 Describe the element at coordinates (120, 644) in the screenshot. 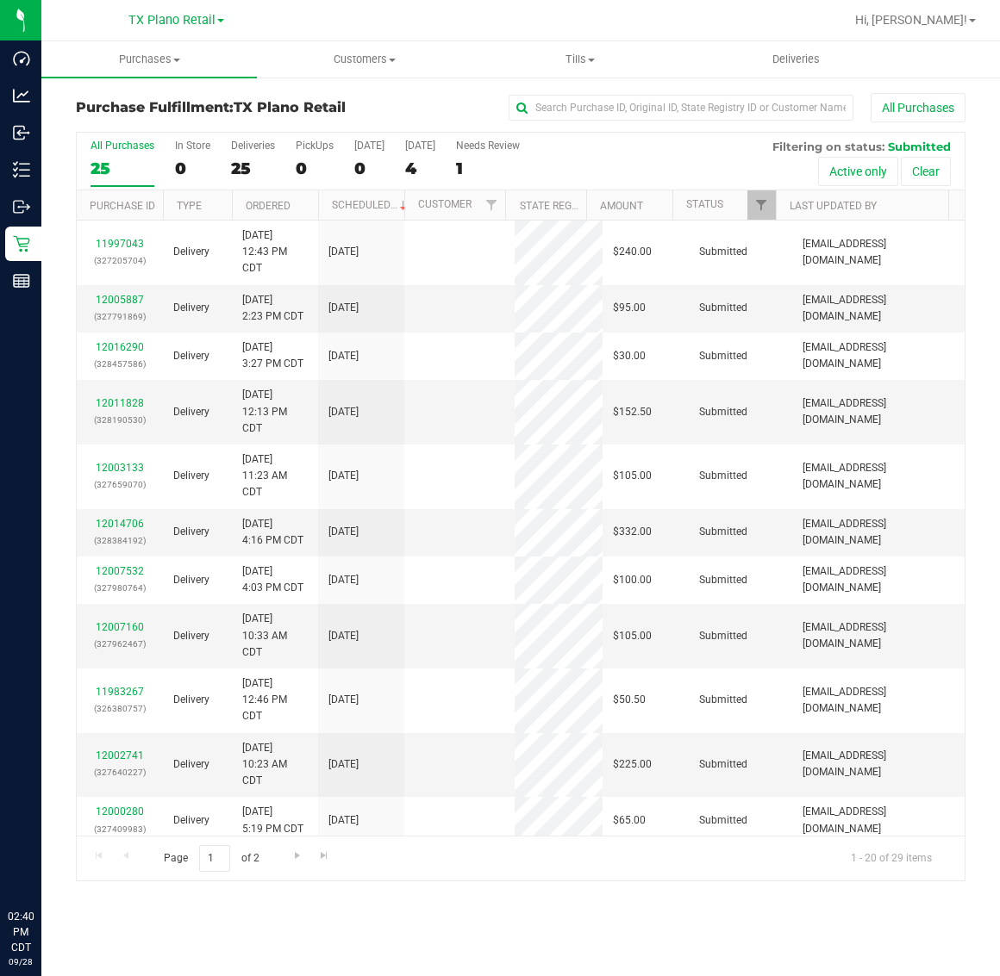

I see `p: (327962467)` at that location.